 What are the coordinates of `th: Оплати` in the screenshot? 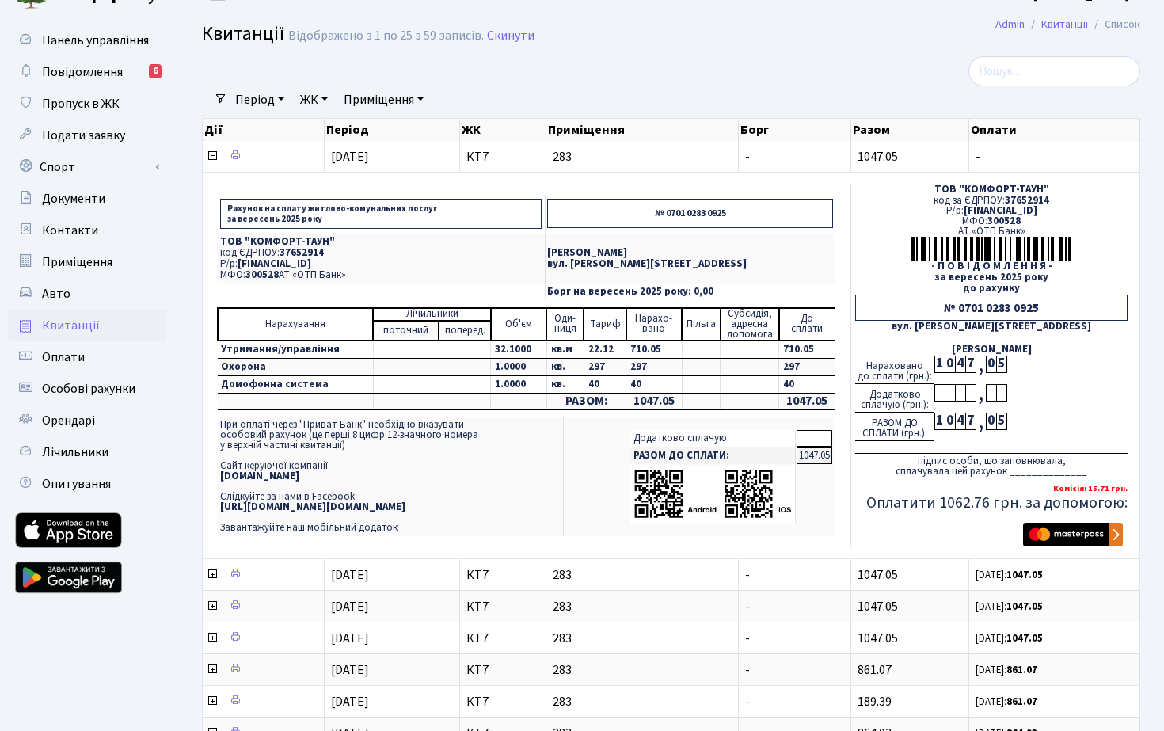 It's located at (1055, 130).